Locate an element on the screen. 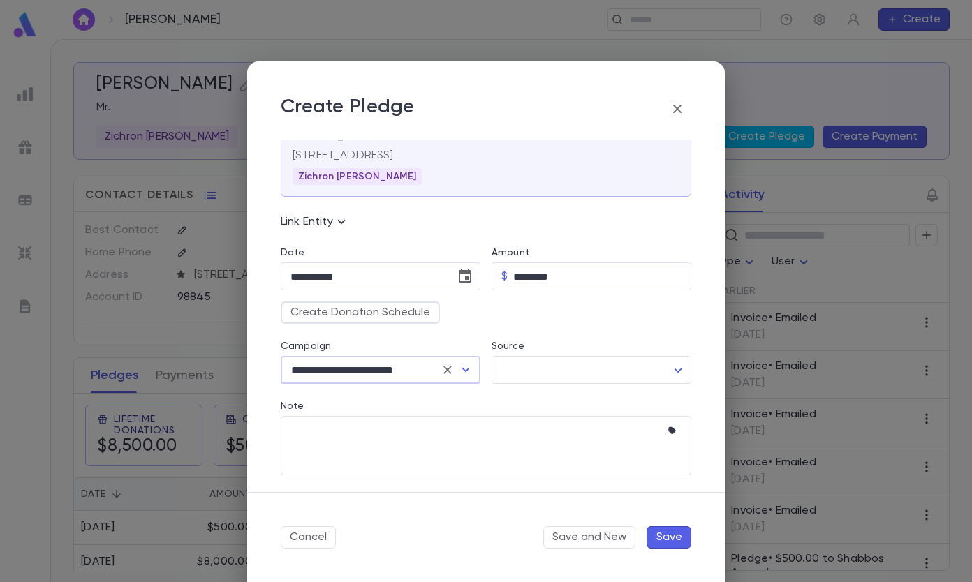  p: Create Pledge is located at coordinates (348, 109).